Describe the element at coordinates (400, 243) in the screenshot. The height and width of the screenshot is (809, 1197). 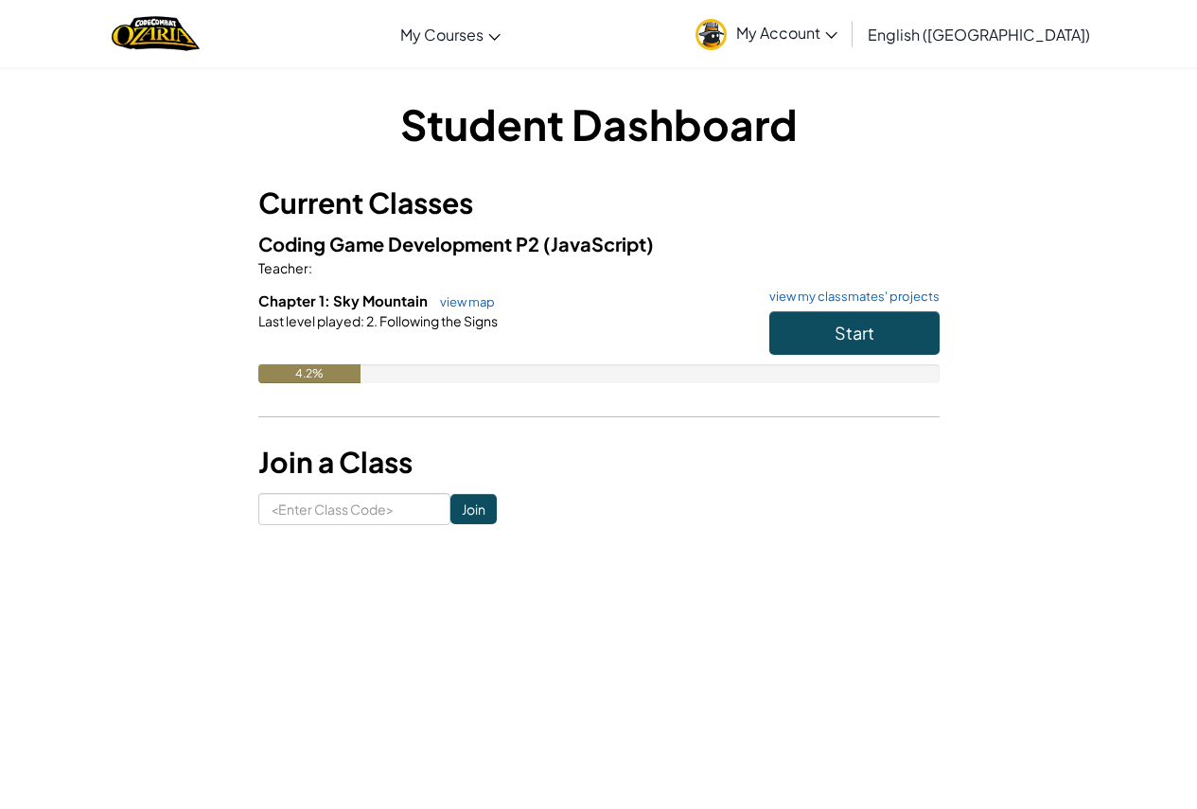
I see `span: Coding Game Development P2` at that location.